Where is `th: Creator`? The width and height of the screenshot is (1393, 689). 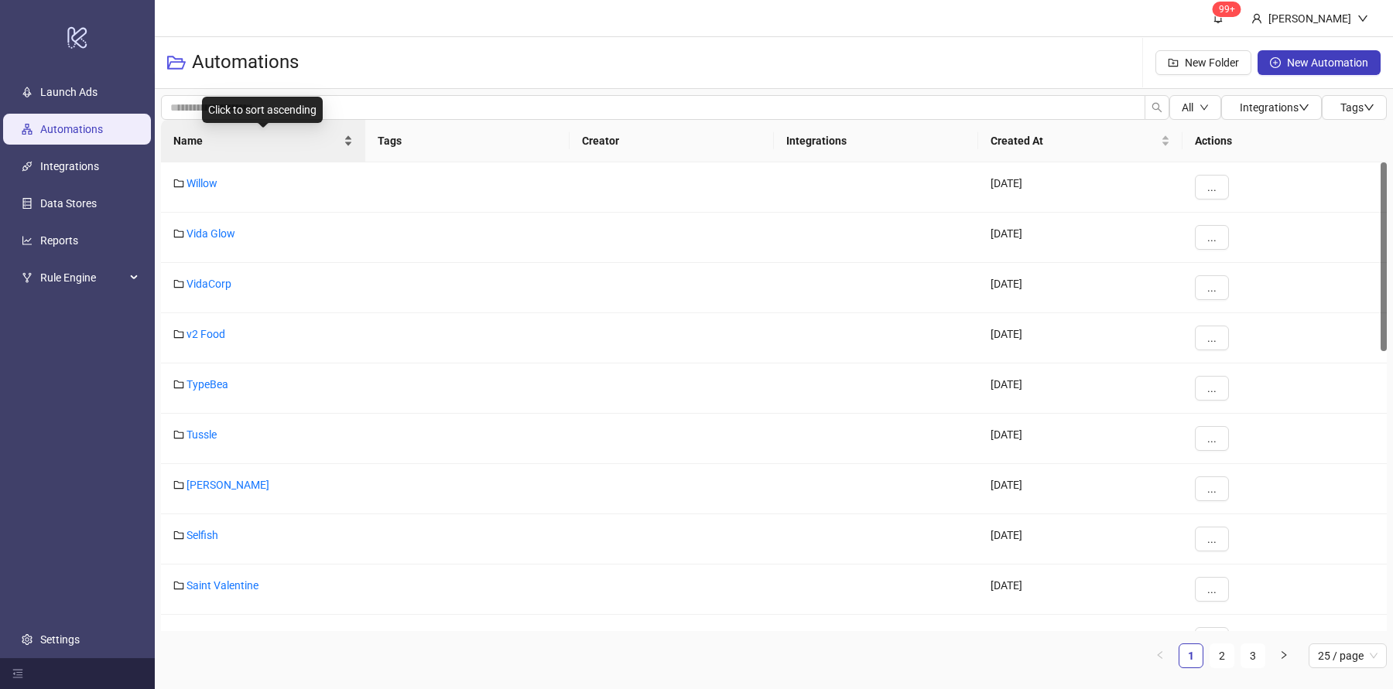
th: Creator is located at coordinates (672, 141).